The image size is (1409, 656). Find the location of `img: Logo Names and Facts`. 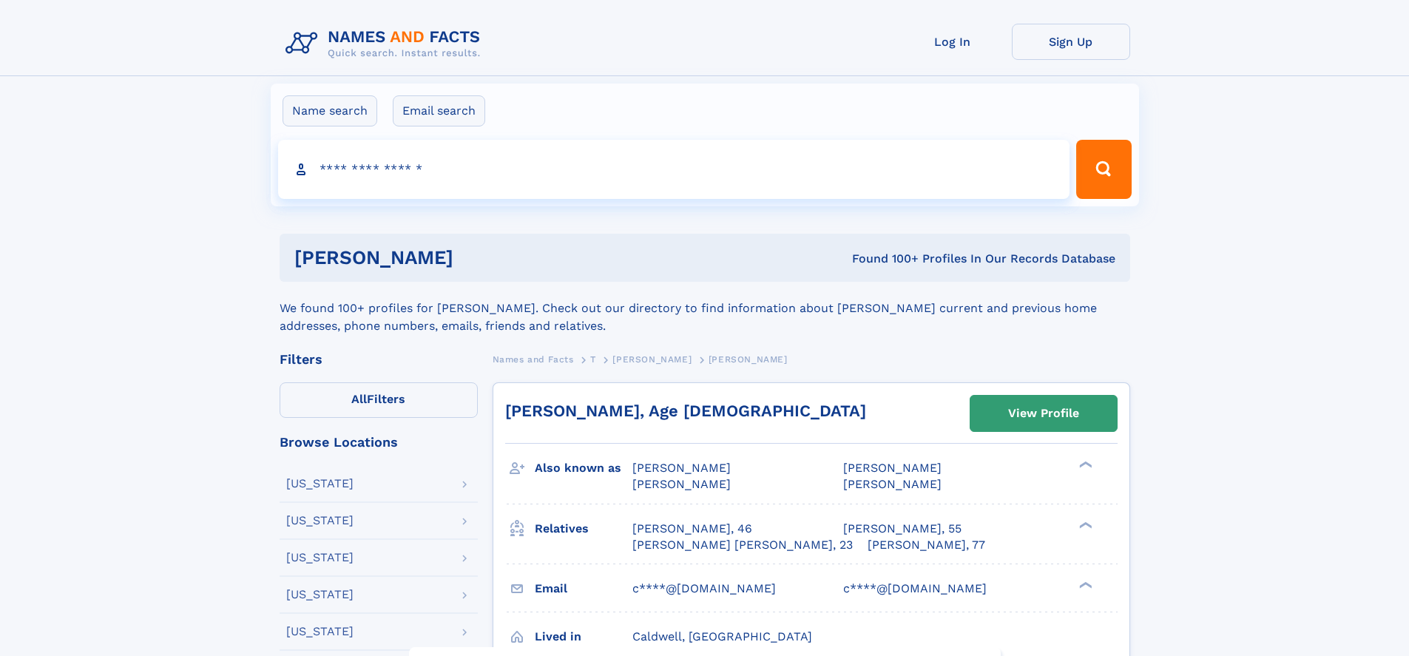

img: Logo Names and Facts is located at coordinates (386, 44).